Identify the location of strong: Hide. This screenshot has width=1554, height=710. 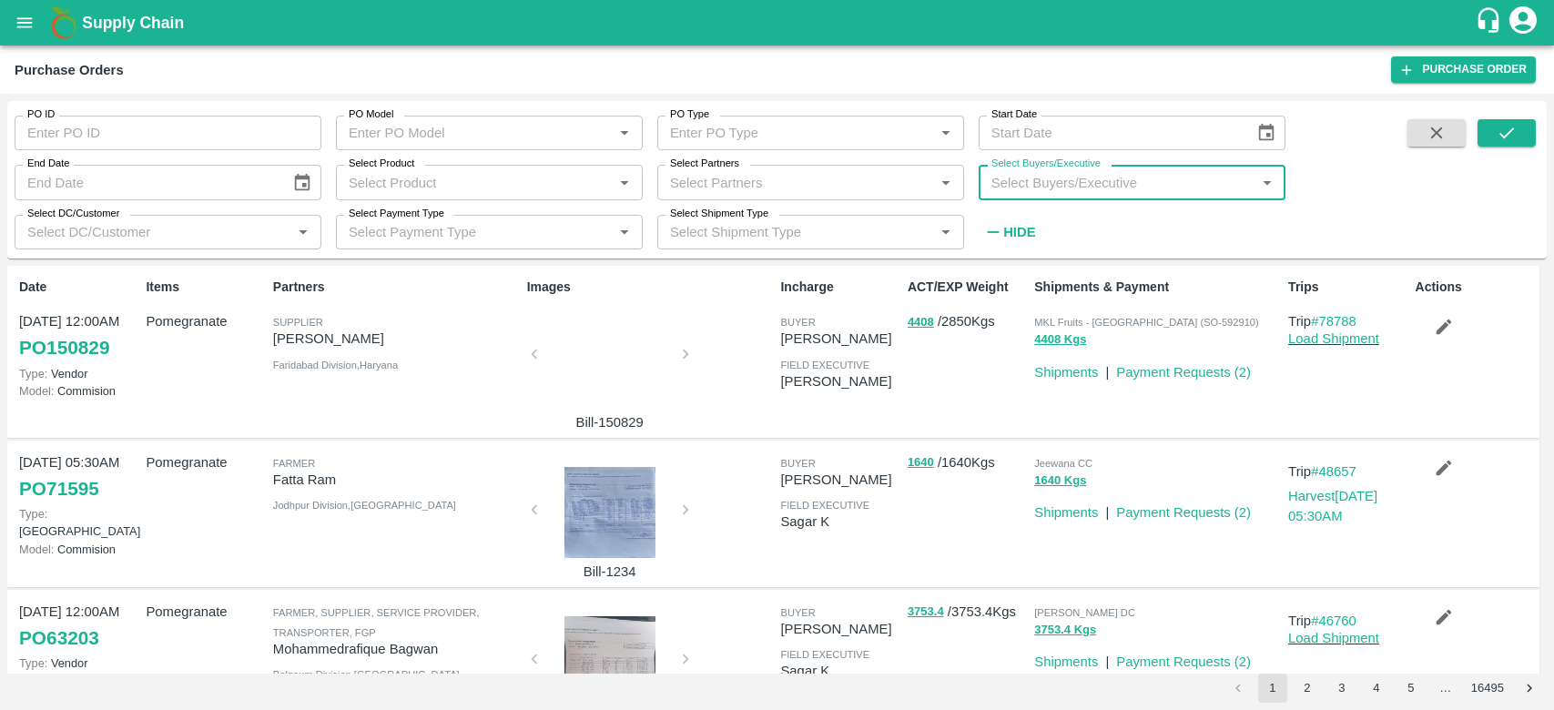
(1019, 232).